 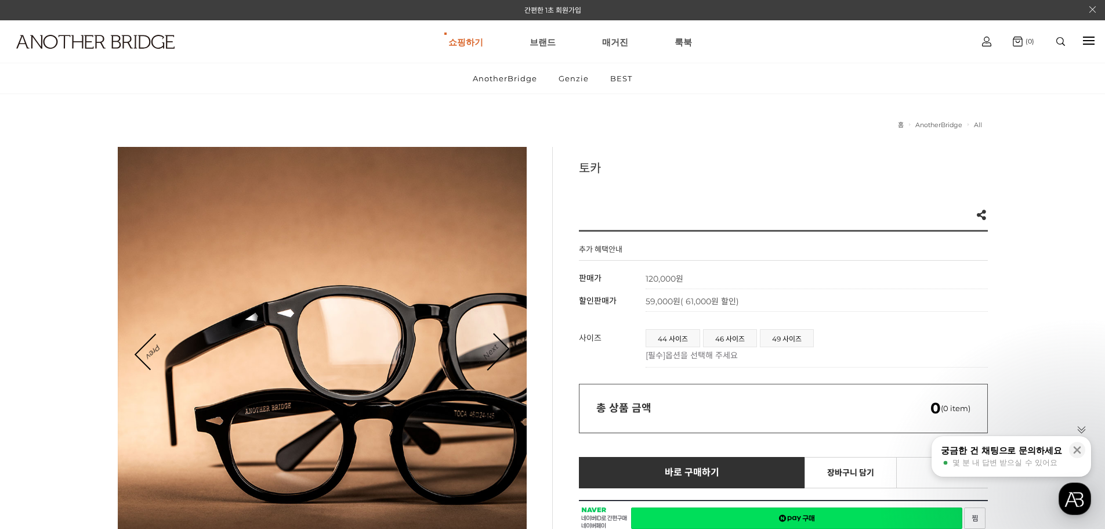 I want to click on a: 44 사이즈, so click(x=673, y=338).